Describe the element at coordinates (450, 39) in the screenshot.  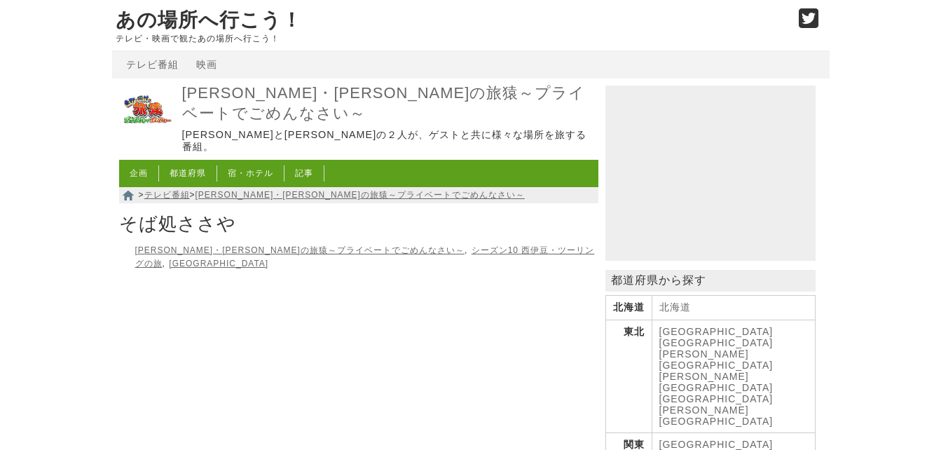
I see `p: テレビ・映画で観たあの場所へ行こう！` at that location.